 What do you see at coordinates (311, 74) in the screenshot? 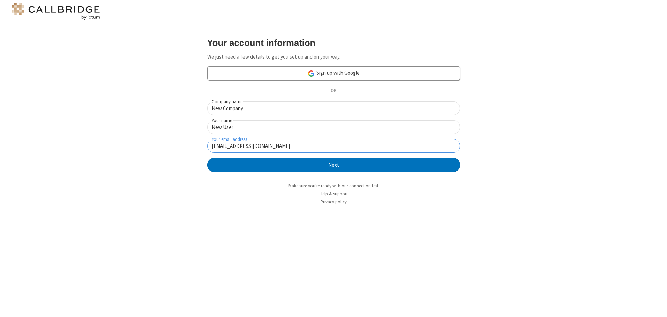
I see `img: google-icon.png` at bounding box center [311, 74].